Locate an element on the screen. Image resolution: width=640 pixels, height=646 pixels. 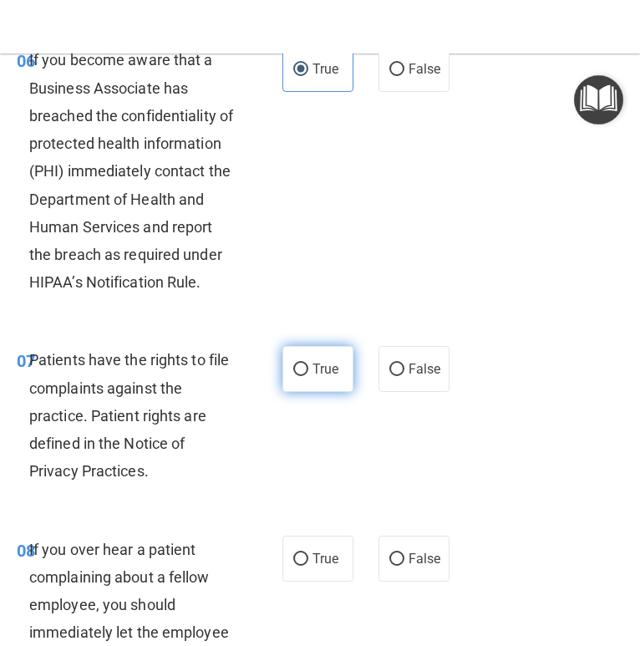
button: Open Resource Center is located at coordinates (599, 99).